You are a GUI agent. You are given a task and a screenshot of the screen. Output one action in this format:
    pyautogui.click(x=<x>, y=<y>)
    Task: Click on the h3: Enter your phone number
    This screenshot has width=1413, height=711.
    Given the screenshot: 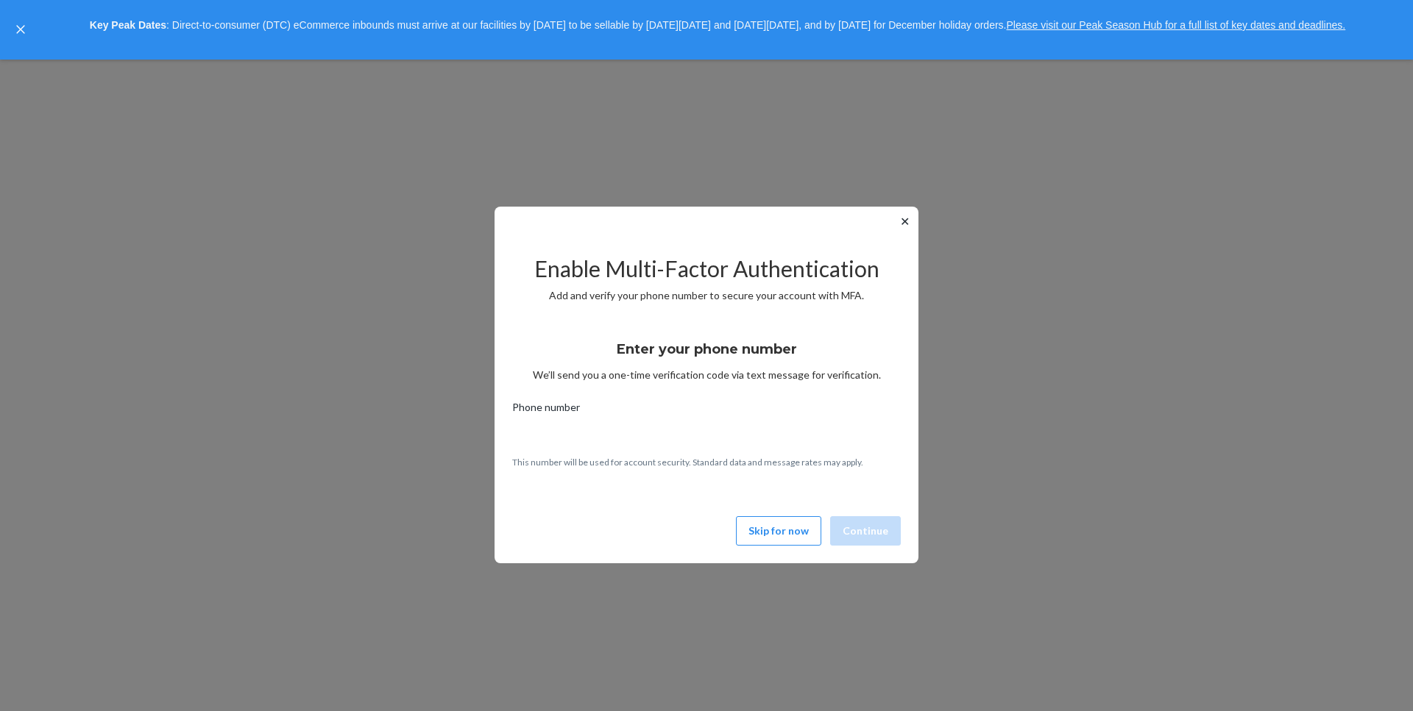 What is the action you would take?
    pyautogui.click(x=706, y=349)
    